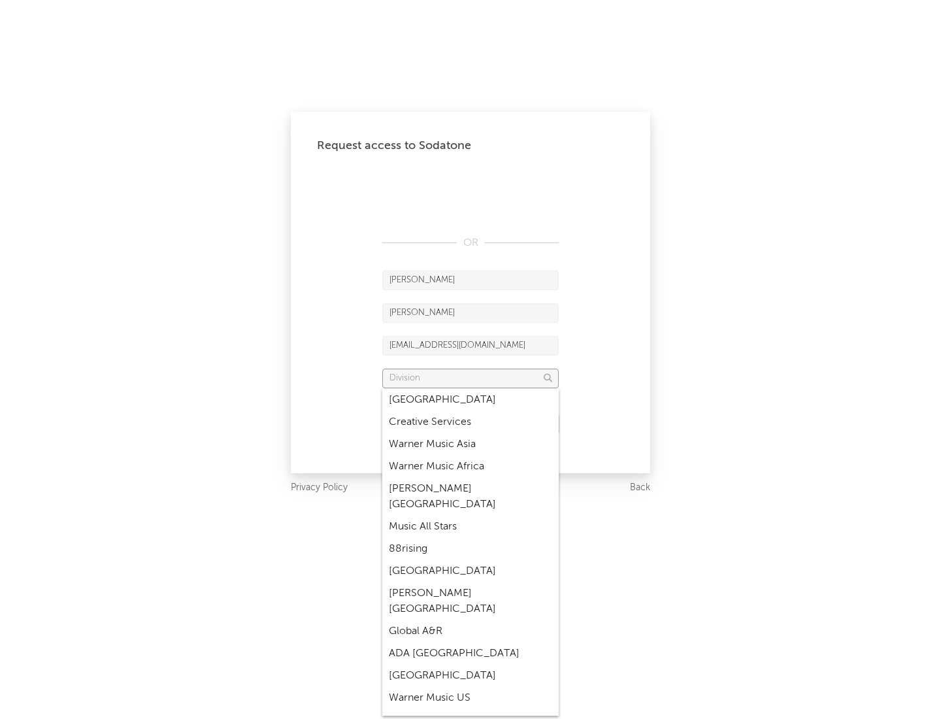 The width and height of the screenshot is (941, 719). What do you see at coordinates (470, 146) in the screenshot?
I see `div: Request access to Sodatone` at bounding box center [470, 146].